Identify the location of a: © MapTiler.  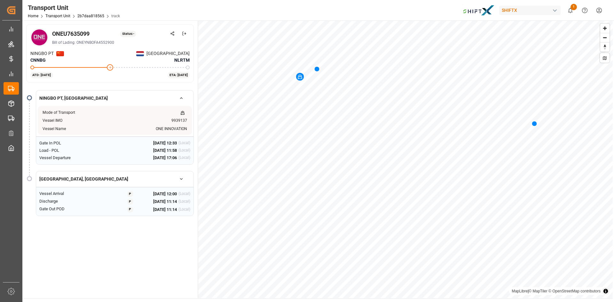
(538, 291).